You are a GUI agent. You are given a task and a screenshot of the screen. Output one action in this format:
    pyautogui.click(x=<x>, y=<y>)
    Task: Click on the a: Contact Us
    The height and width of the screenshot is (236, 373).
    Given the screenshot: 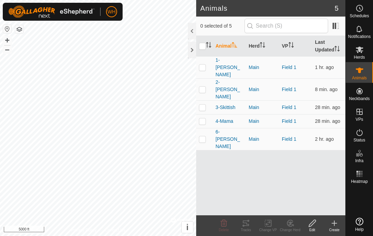 What is the action you would take?
    pyautogui.click(x=115, y=230)
    